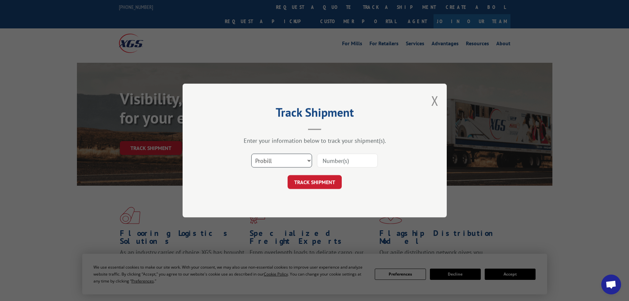 This screenshot has height=301, width=629. Describe the element at coordinates (347, 160) in the screenshot. I see `input: Number(s)` at that location.